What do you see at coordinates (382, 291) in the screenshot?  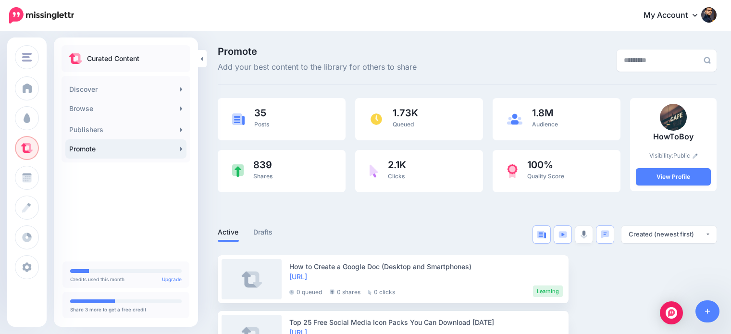 I see `li: 0 clicks` at bounding box center [382, 291].